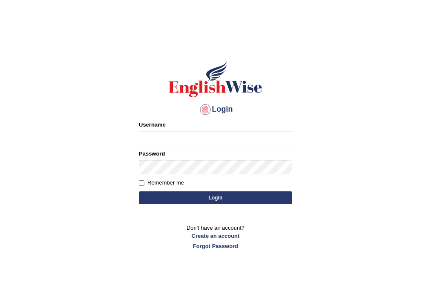 Image resolution: width=431 pixels, height=306 pixels. Describe the element at coordinates (215, 198) in the screenshot. I see `button: Login` at that location.